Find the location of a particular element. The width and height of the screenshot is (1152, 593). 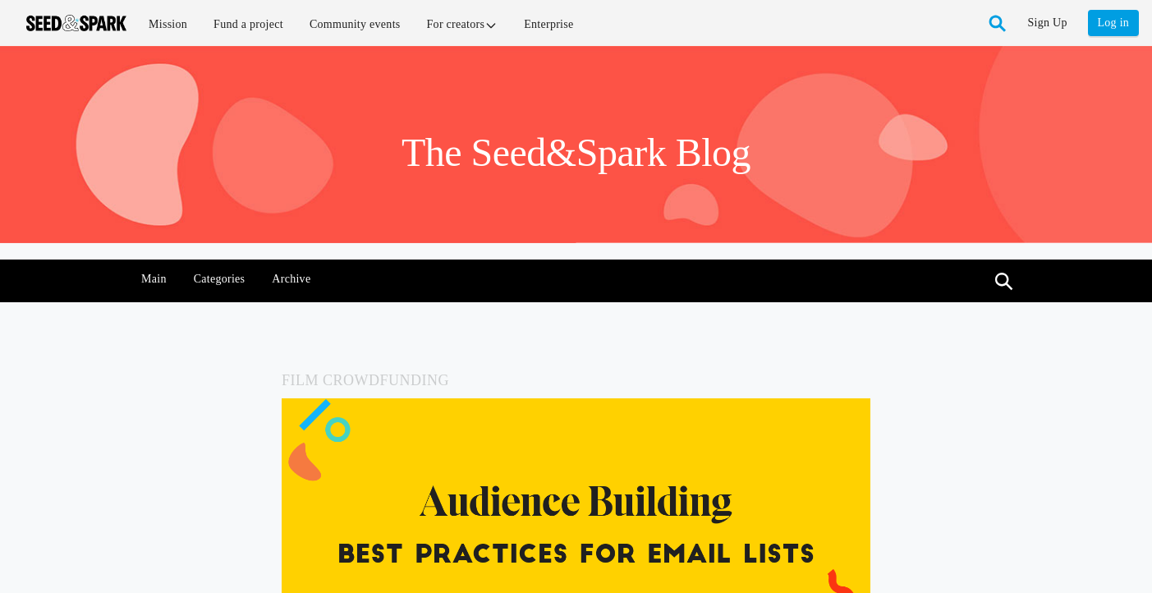

a: For creators is located at coordinates (462, 24).